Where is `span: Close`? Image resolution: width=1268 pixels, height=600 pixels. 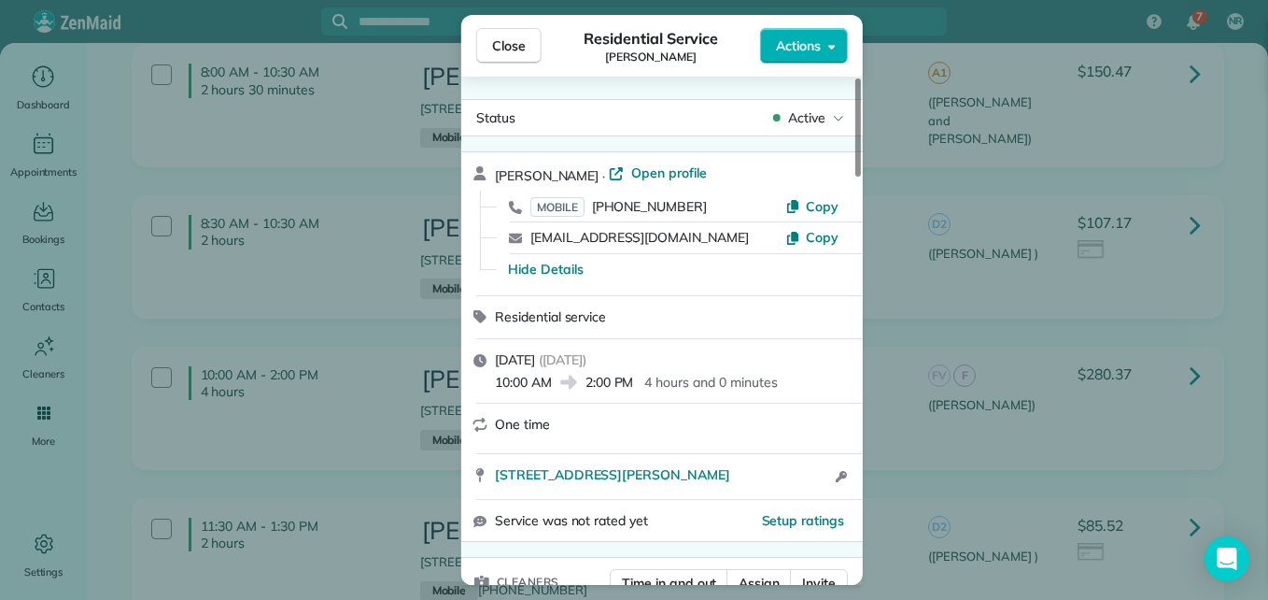
span: Close is located at coordinates (509, 46).